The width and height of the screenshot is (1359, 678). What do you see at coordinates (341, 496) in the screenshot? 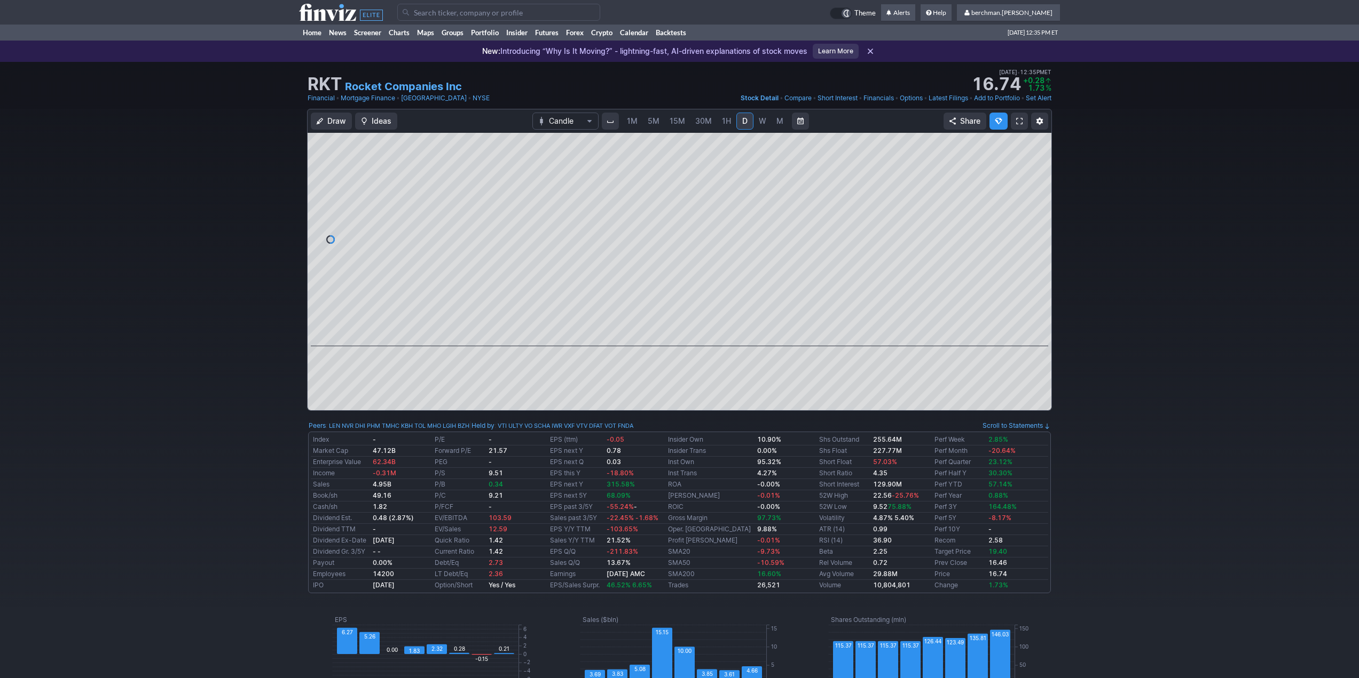
I see `td: Book/sh` at bounding box center [341, 496].